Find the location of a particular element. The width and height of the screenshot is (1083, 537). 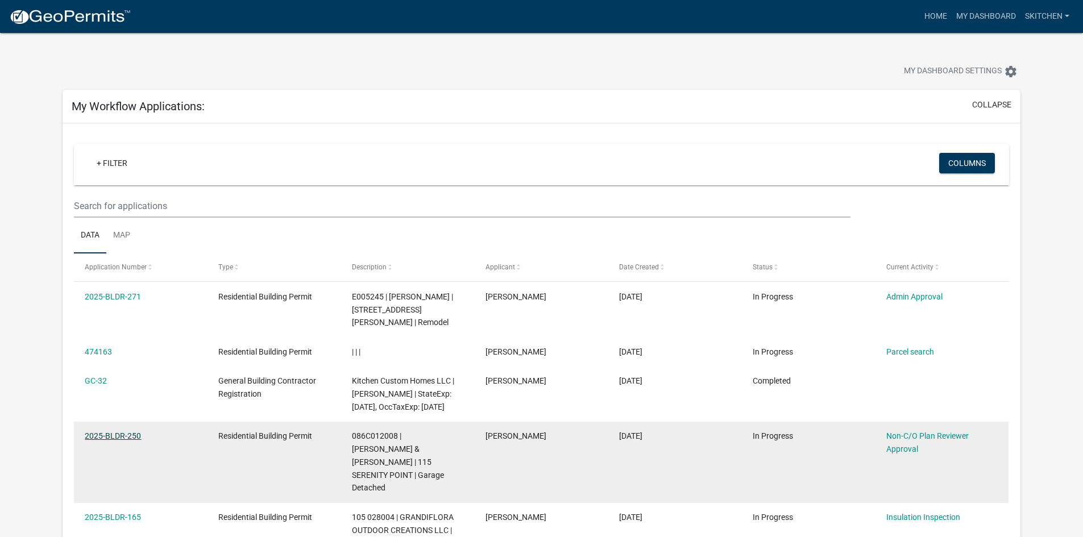

button: My Dashboard Settingssettings is located at coordinates (961, 71).